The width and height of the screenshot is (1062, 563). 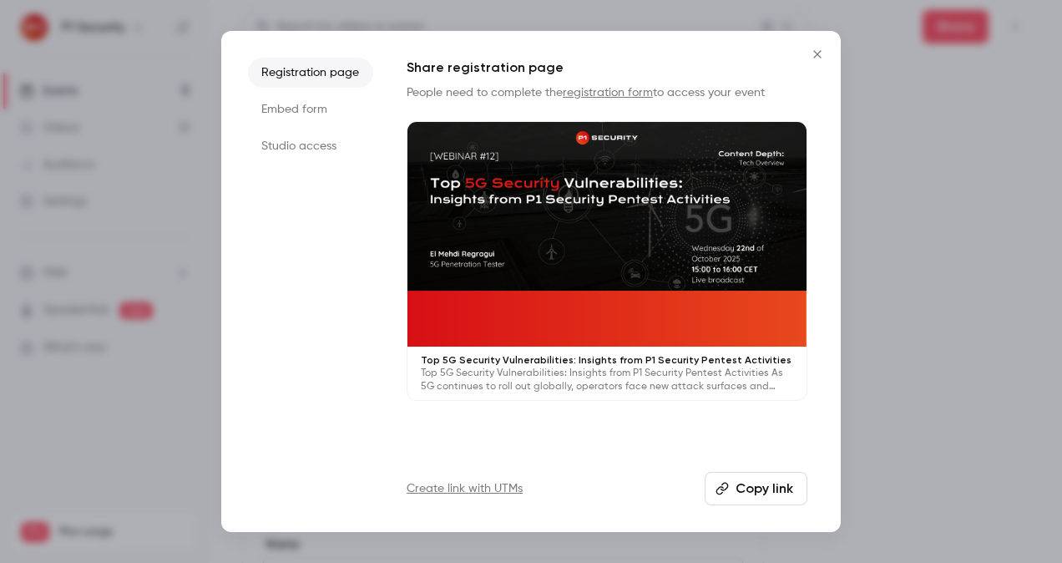 What do you see at coordinates (756, 488) in the screenshot?
I see `button: Copy link` at bounding box center [756, 488].